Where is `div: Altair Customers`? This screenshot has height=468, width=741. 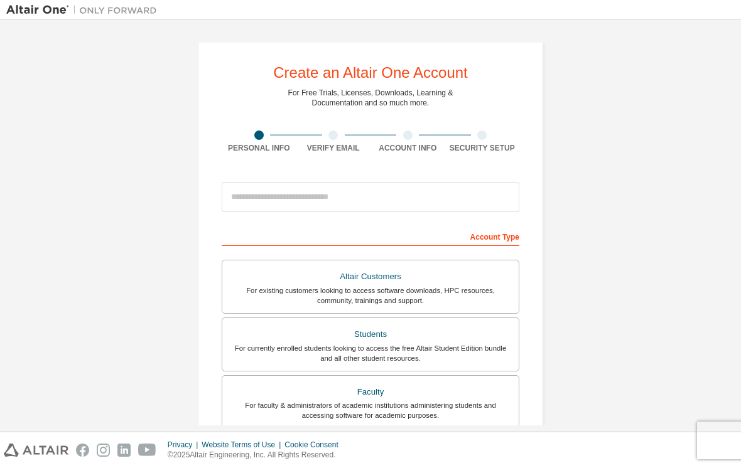 div: Altair Customers is located at coordinates (371, 277).